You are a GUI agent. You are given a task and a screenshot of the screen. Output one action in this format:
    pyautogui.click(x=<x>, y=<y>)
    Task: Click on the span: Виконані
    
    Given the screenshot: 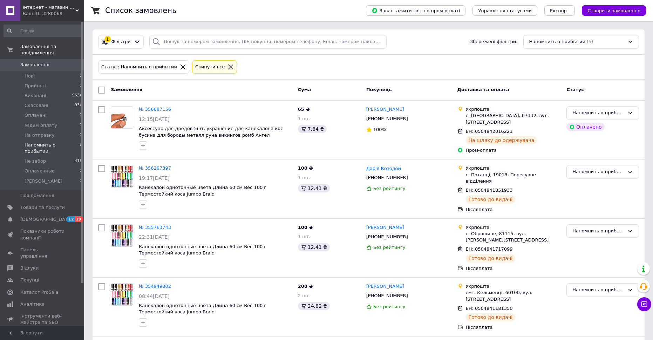 What is the action you would take?
    pyautogui.click(x=35, y=96)
    